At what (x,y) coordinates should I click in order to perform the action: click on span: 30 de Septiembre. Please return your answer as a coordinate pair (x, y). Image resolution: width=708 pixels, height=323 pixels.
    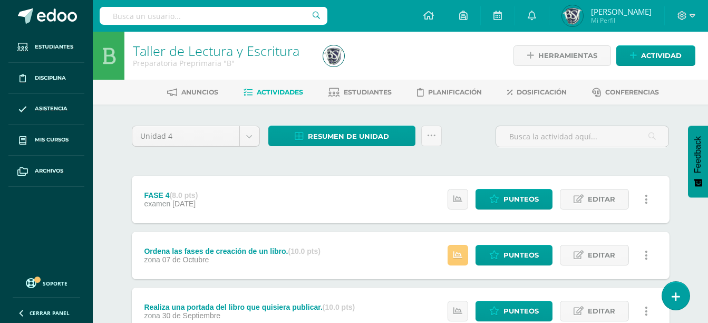
    Looking at the image, I should click on (191, 315).